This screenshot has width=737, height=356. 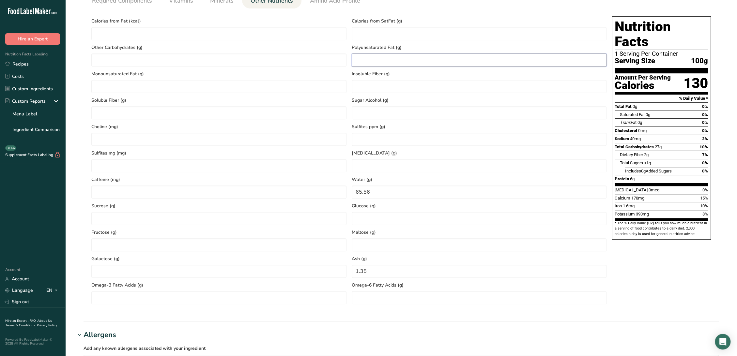 What do you see at coordinates (646, 155) in the screenshot?
I see `span: 2g` at bounding box center [646, 155].